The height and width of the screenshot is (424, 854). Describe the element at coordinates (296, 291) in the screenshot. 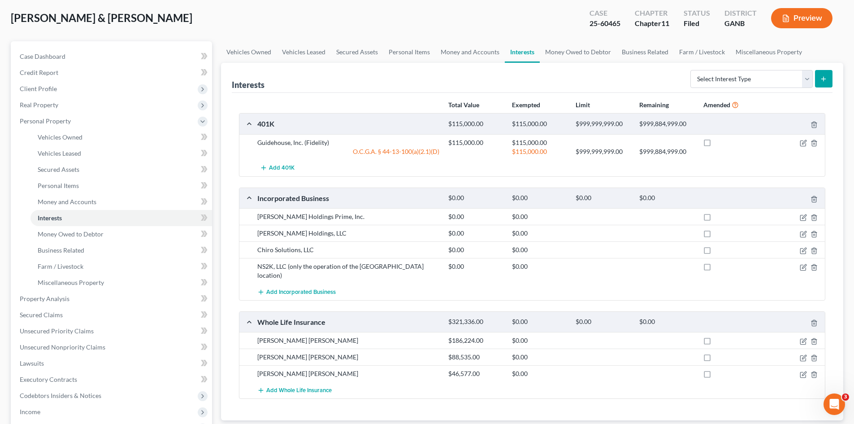

I see `button: Add Incorporated Business` at that location.